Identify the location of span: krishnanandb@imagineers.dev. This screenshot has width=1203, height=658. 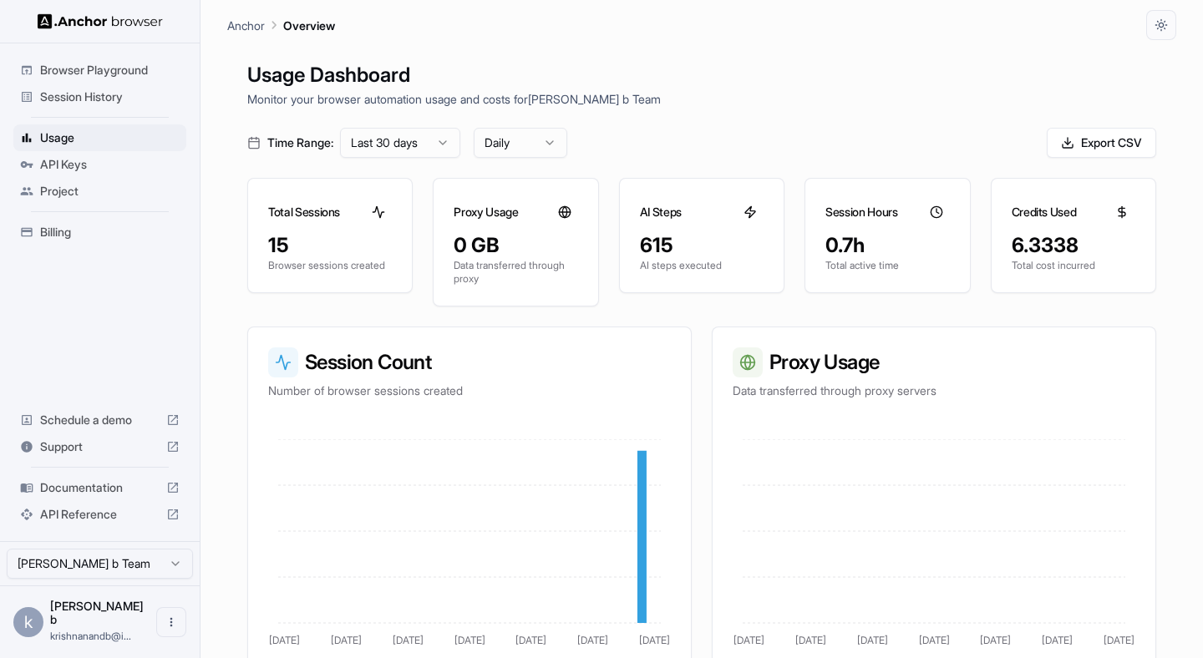
(90, 636).